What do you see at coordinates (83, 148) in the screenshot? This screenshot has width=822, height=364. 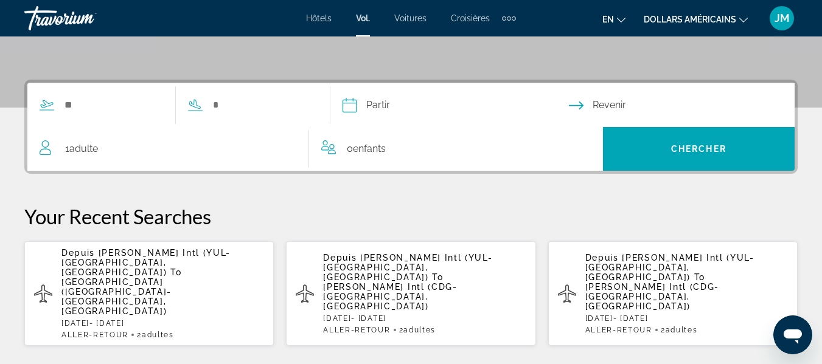 I see `span: Adulte` at bounding box center [83, 148].